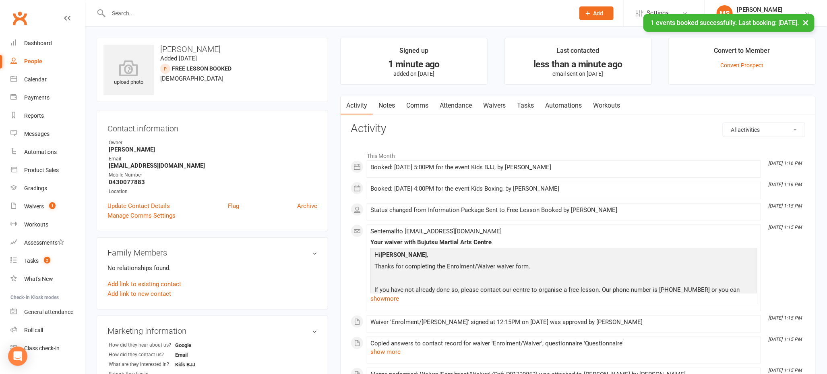  I want to click on a: Class kiosk mode, so click(48, 348).